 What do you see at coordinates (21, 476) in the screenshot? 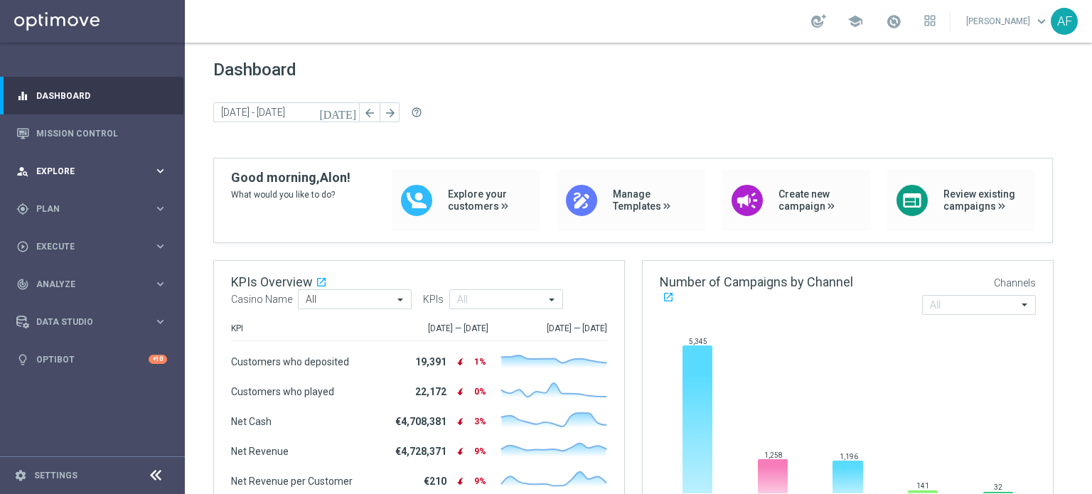
I see `i: settings` at bounding box center [21, 476].